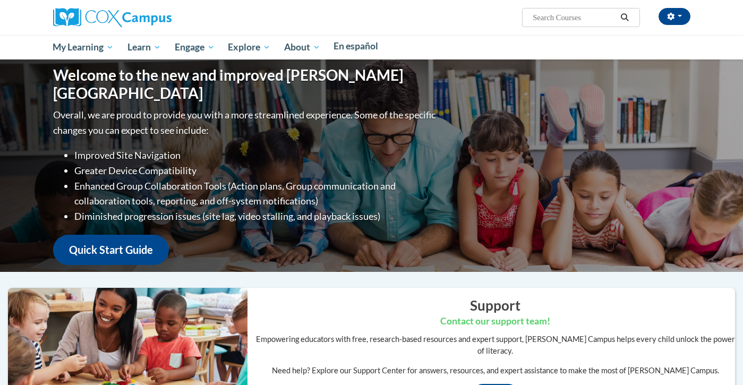  I want to click on span: About, so click(302, 47).